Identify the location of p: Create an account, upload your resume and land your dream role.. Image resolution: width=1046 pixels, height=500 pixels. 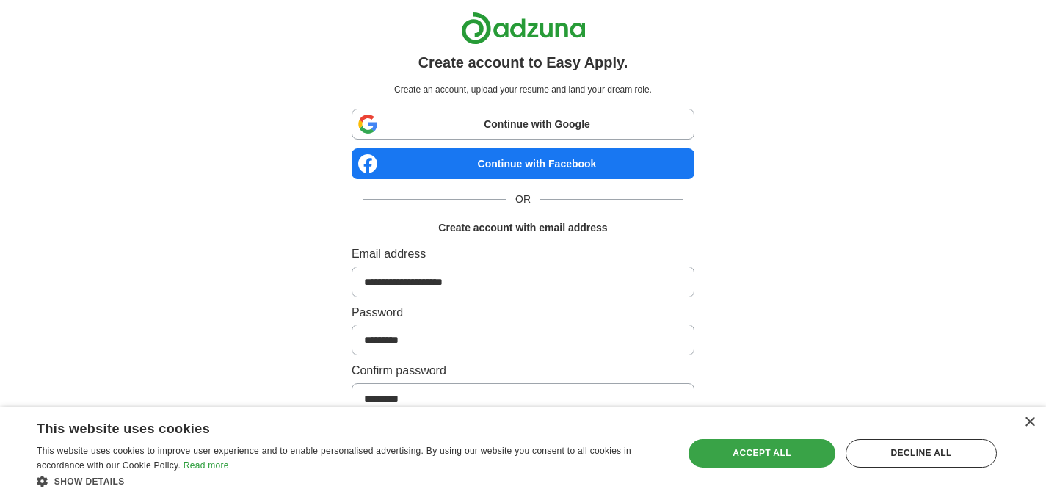
(523, 90).